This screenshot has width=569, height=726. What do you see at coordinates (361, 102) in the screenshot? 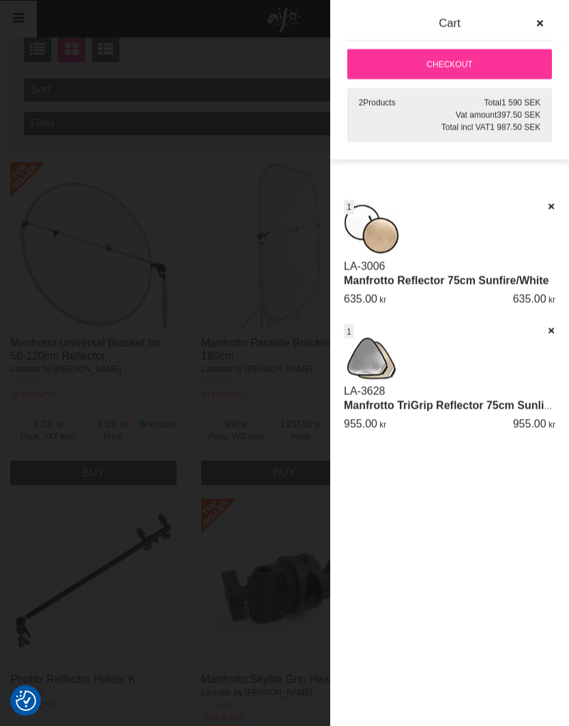
I see `span: 2` at bounding box center [361, 102].